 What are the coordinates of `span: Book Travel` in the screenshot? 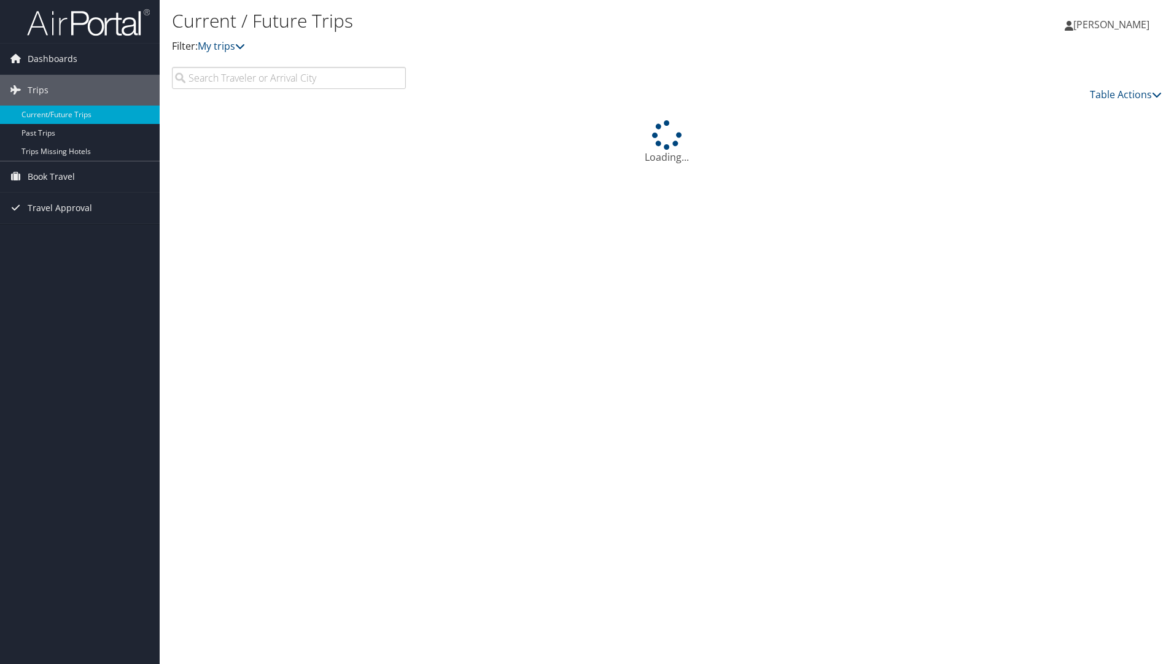 It's located at (51, 177).